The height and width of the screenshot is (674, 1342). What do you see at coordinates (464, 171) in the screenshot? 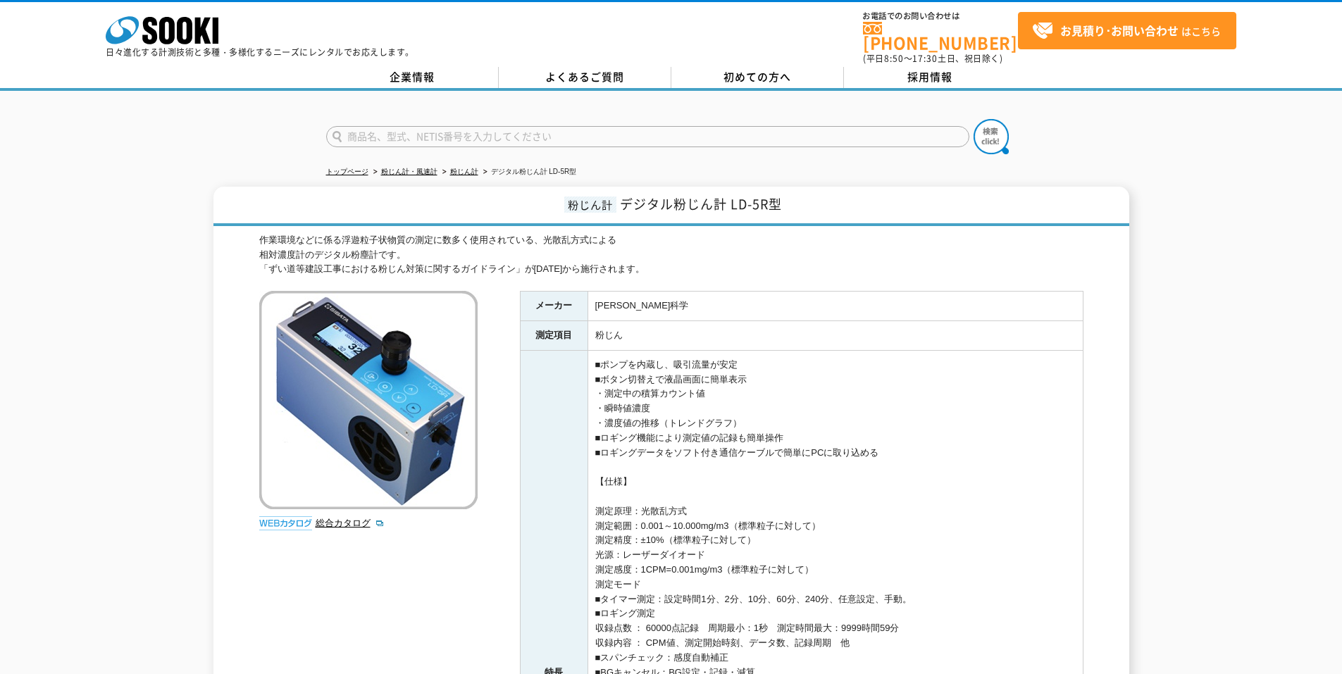
I see `a: 粉じん計` at bounding box center [464, 171].